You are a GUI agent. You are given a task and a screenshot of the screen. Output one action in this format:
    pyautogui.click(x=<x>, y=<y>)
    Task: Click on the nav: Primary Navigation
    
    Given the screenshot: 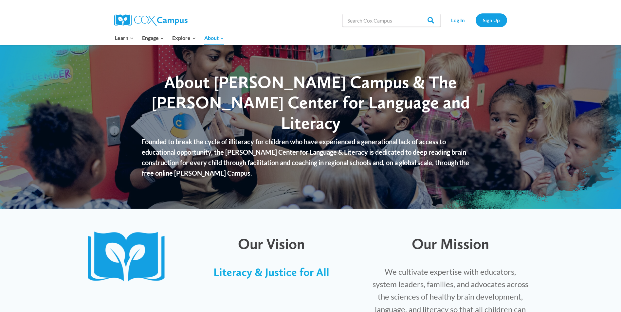 What is the action you would take?
    pyautogui.click(x=170, y=38)
    